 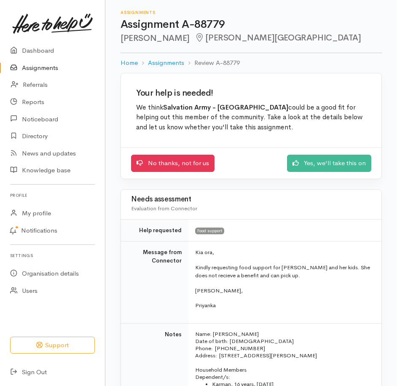 What do you see at coordinates (251, 24) in the screenshot?
I see `h1: Assignment A-88779` at bounding box center [251, 24].